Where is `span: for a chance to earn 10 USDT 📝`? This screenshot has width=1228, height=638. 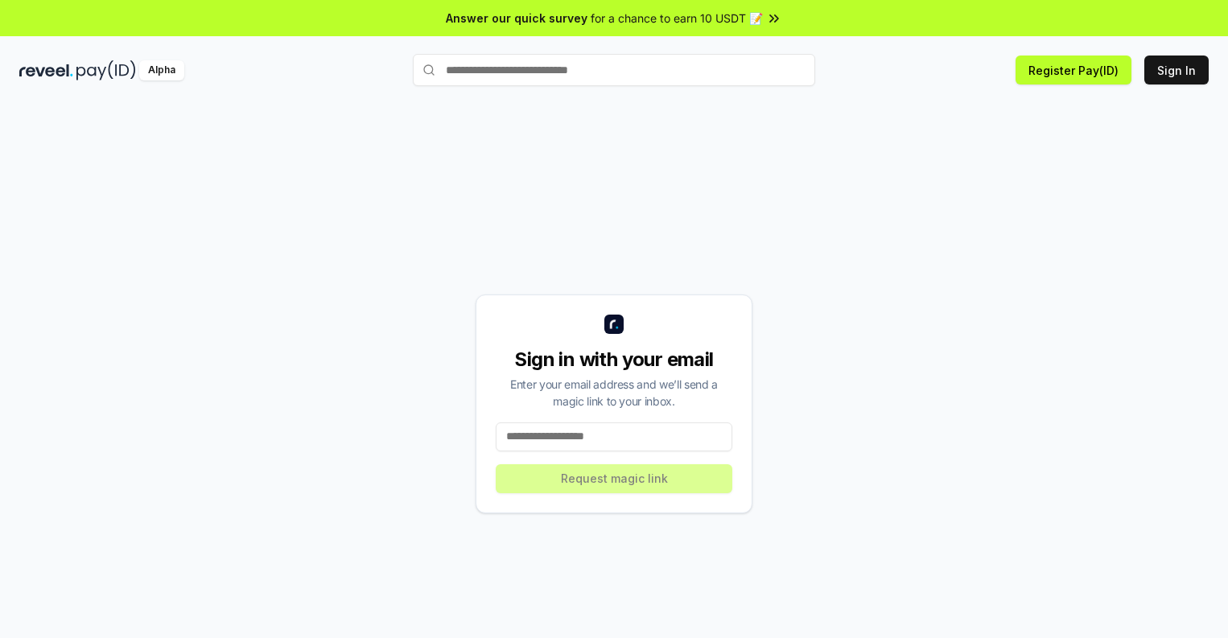
span: for a chance to earn 10 USDT 📝 is located at coordinates (677, 18).